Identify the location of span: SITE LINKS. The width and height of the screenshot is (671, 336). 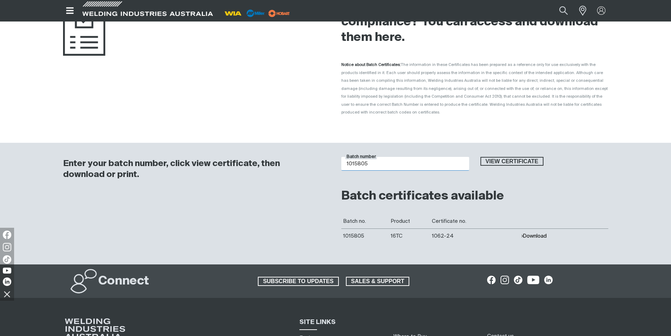
(317, 322).